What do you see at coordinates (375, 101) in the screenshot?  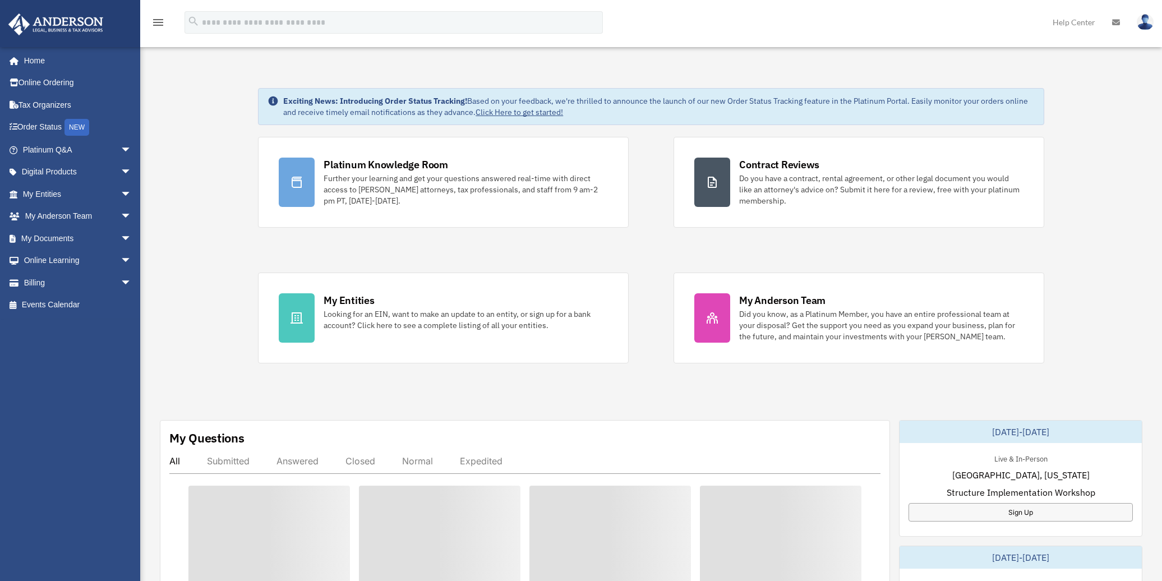 I see `strong: Exciting News: Introducing Order Status Tracking!` at bounding box center [375, 101].